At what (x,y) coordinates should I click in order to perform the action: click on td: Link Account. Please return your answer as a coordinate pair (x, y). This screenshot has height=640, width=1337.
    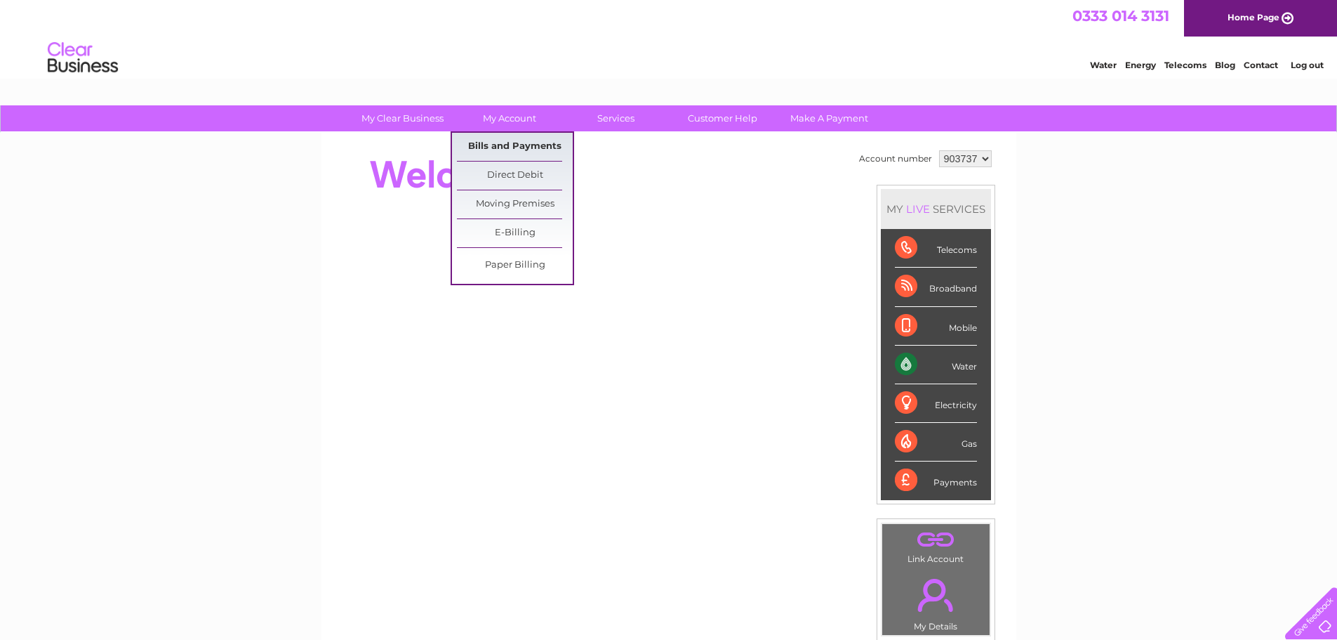
    Looking at the image, I should click on (936, 545).